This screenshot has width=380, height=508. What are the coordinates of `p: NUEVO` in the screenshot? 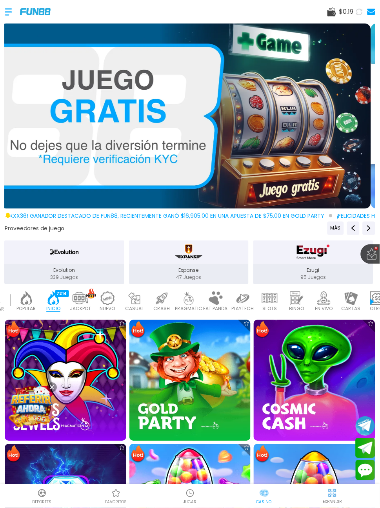 It's located at (107, 309).